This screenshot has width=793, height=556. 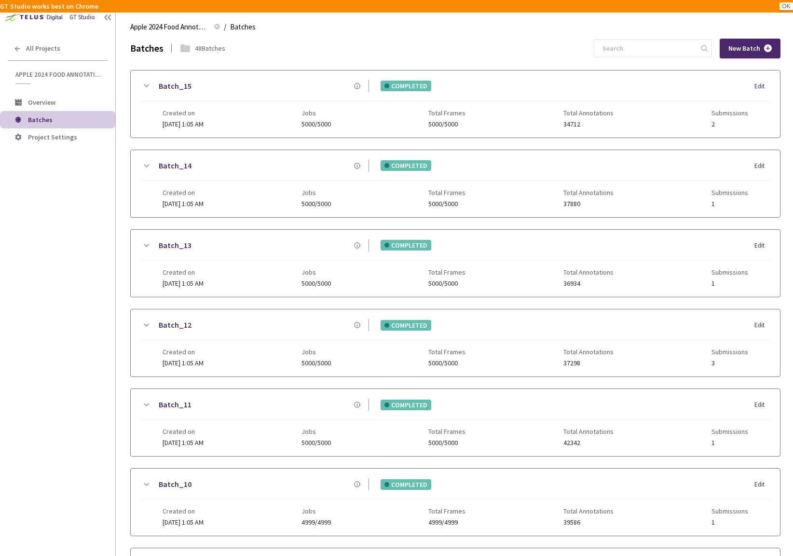 What do you see at coordinates (175, 325) in the screenshot?
I see `a: Batch_12` at bounding box center [175, 325].